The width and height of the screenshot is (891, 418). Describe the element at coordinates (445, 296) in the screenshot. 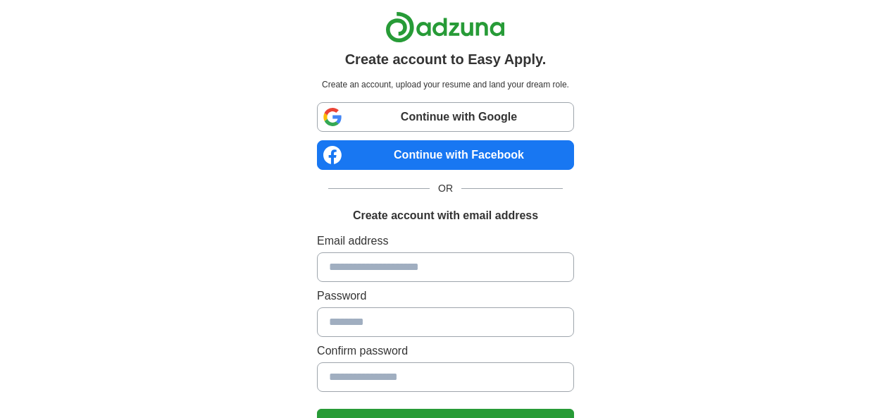

I see `label: Password` at that location.